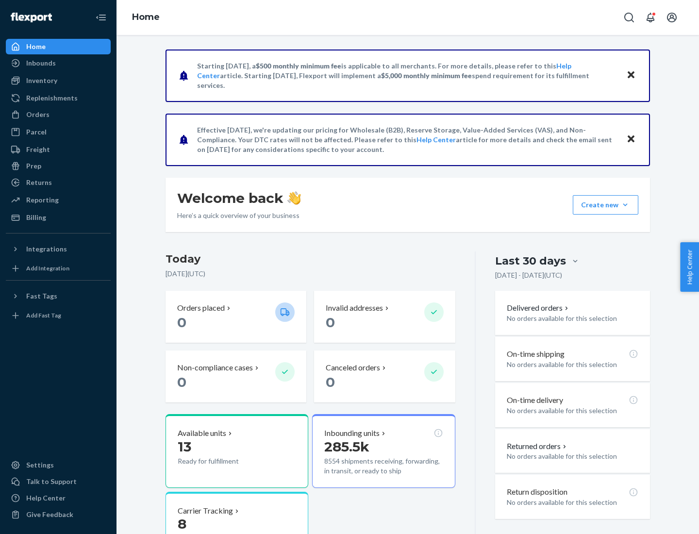  I want to click on button: Open Search Box, so click(629, 17).